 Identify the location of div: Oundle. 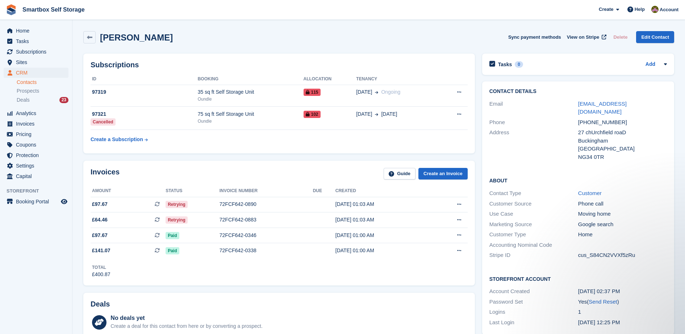
(251, 121).